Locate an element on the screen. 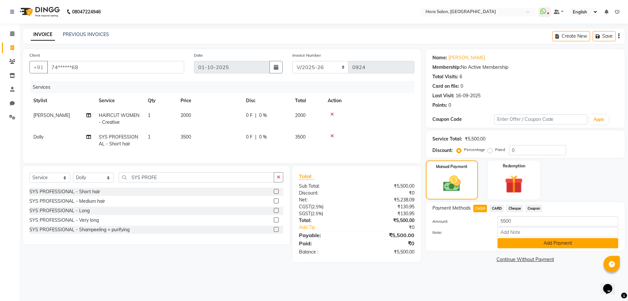  label: Date is located at coordinates (198, 55).